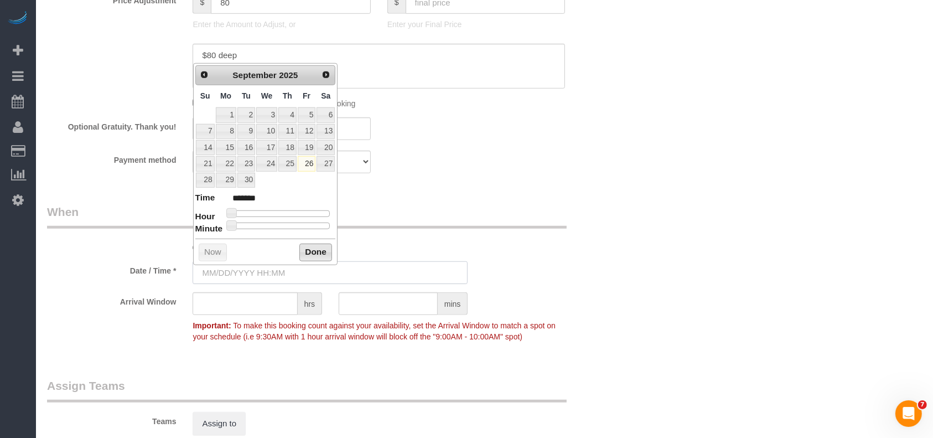  Describe the element at coordinates (205, 163) in the screenshot. I see `a: 21` at that location.